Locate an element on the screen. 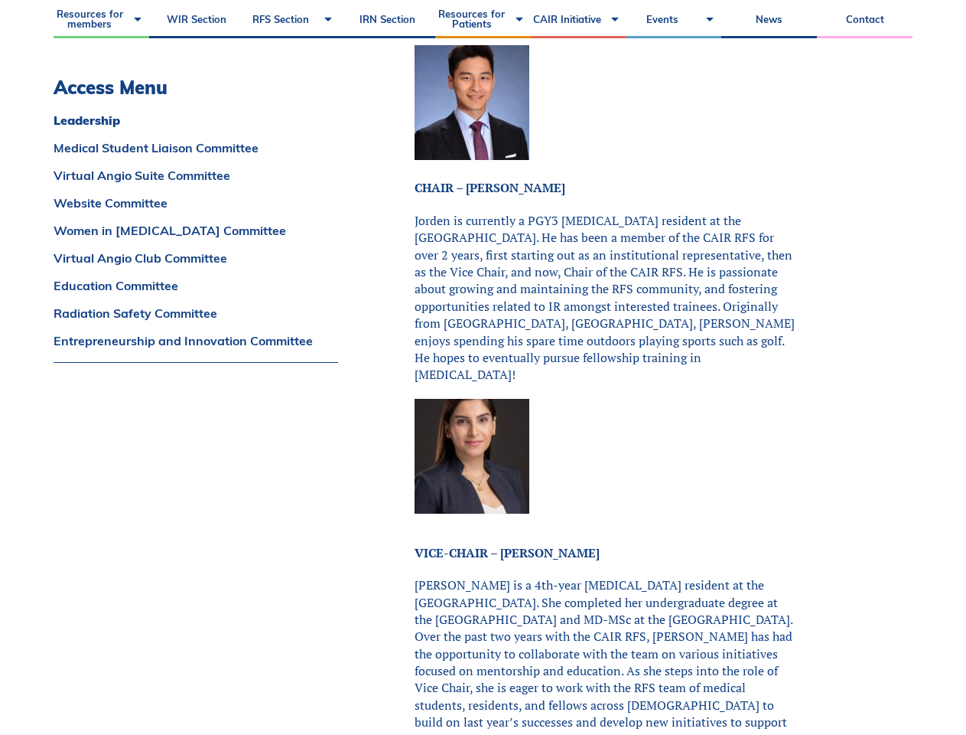  a: Education Committee is located at coordinates (196, 285).